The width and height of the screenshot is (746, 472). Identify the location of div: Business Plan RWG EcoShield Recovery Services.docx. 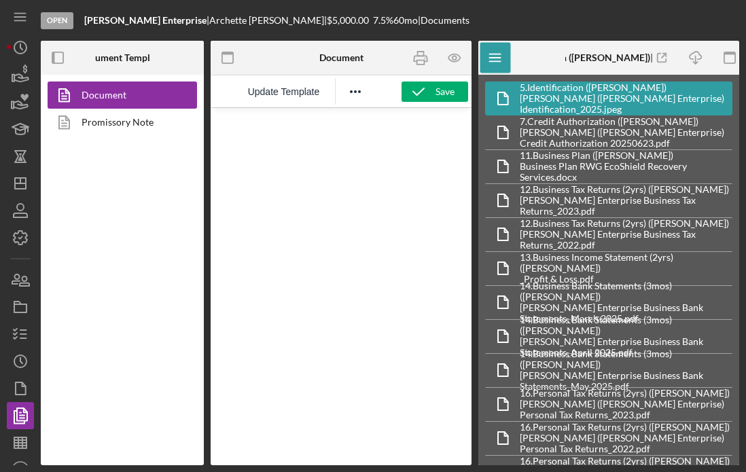
(626, 172).